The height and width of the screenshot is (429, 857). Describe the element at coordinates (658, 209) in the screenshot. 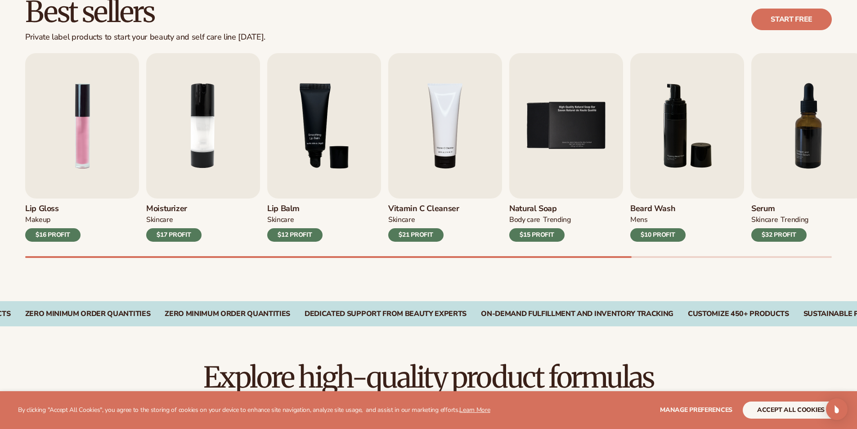

I see `h3: Beard Wash` at that location.